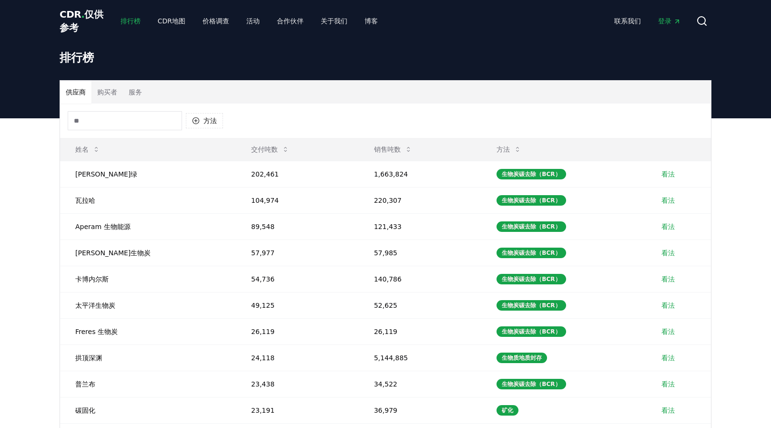  I want to click on font: 57,985, so click(386, 253).